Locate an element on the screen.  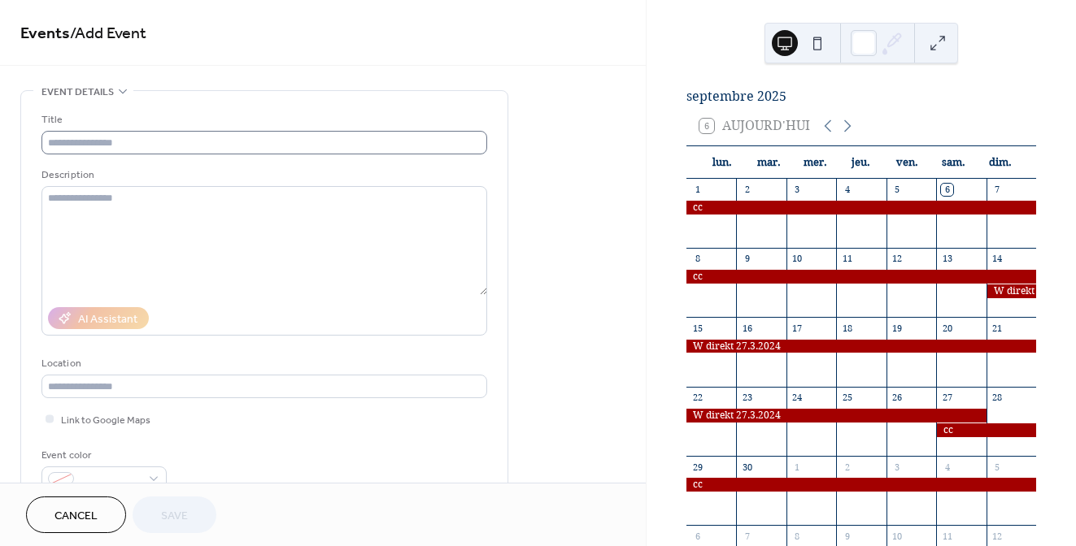
div: Description is located at coordinates (263, 175).